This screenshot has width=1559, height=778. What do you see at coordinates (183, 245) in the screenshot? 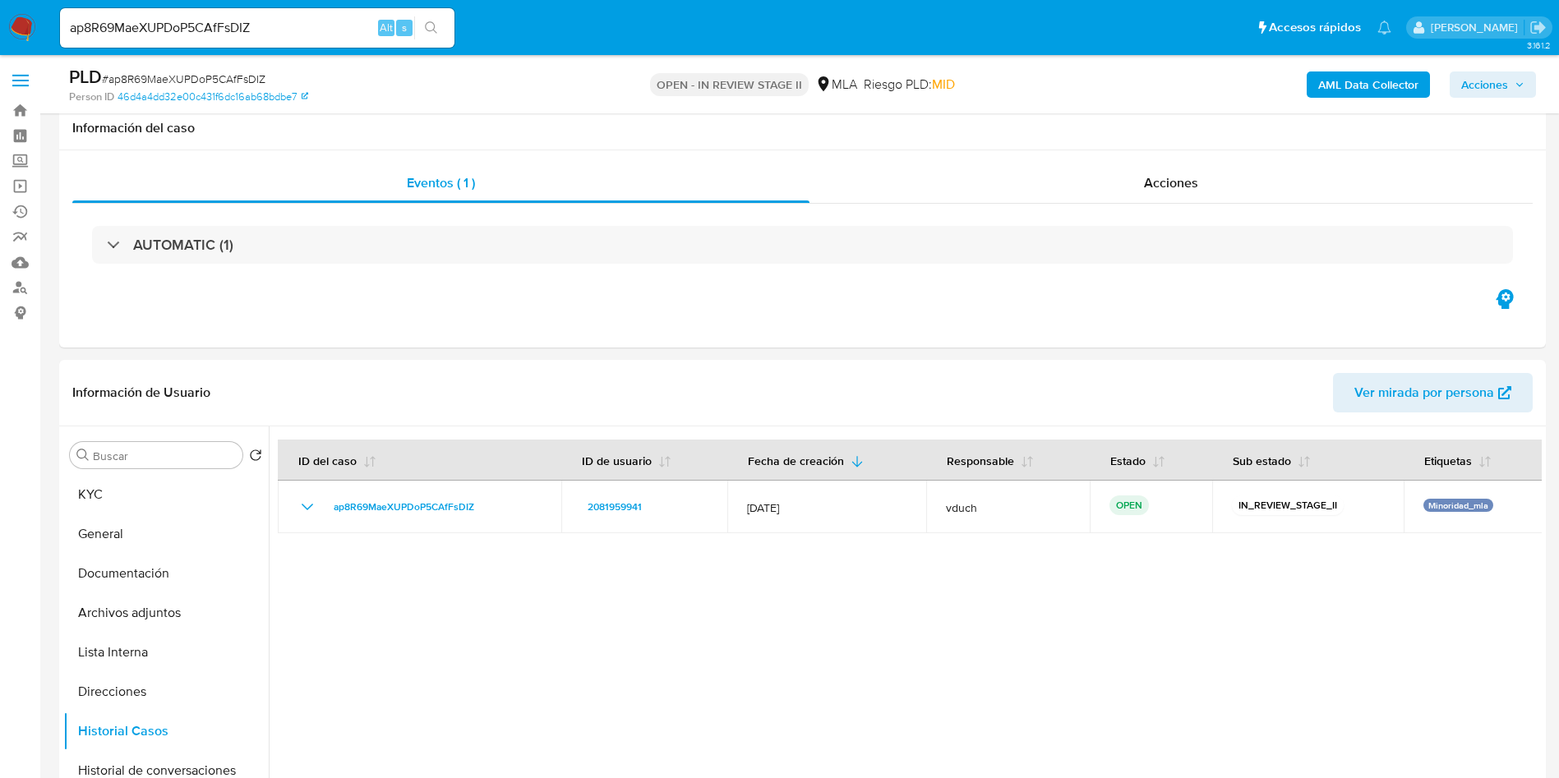
I see `h3: AUTOMATIC (1)` at bounding box center [183, 245].